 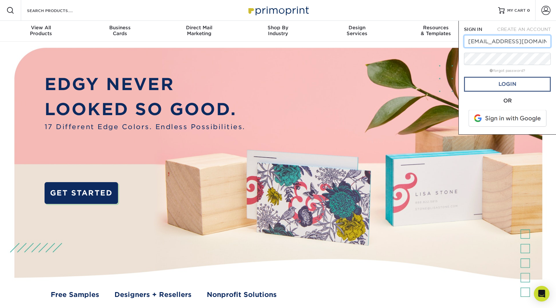 I want to click on a: Free Samples, so click(x=75, y=294).